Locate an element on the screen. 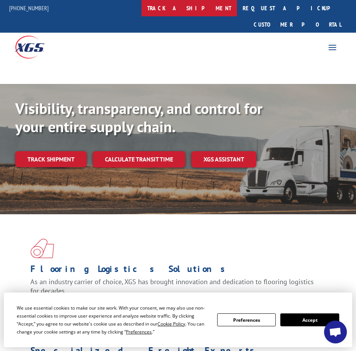 The width and height of the screenshot is (356, 351). a: XGS ASSISTANT is located at coordinates (223, 159).